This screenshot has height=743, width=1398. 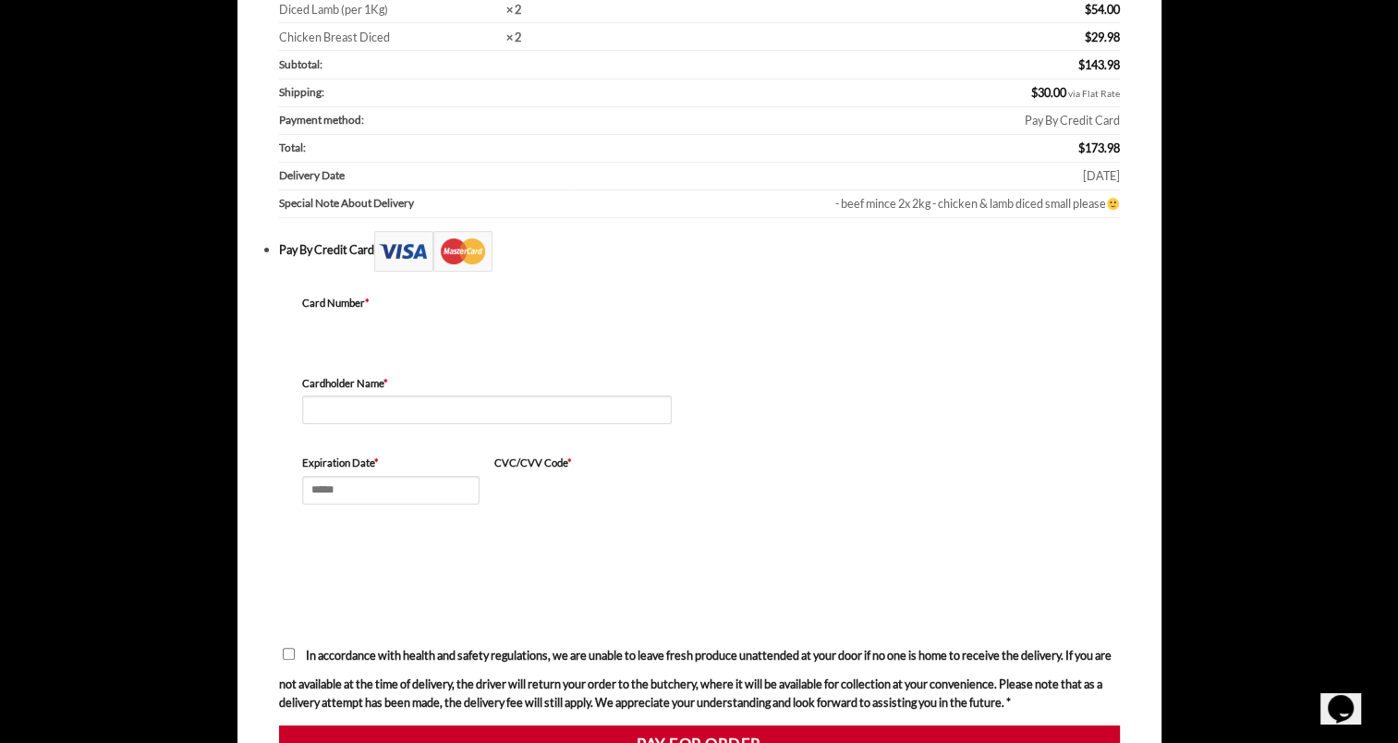 I want to click on img: Checkout, so click(x=433, y=251).